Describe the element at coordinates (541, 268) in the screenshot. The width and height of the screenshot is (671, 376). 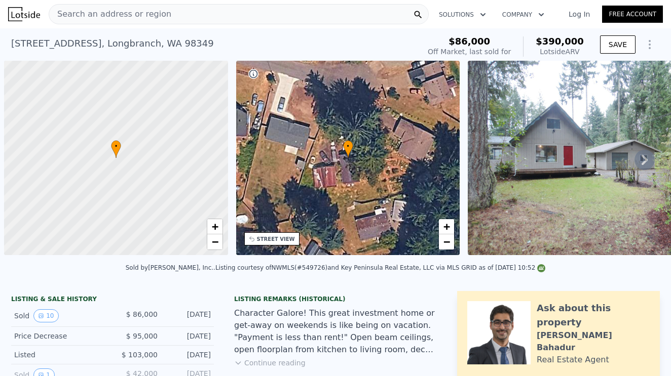
I see `img: NWMLS Logo` at that location.